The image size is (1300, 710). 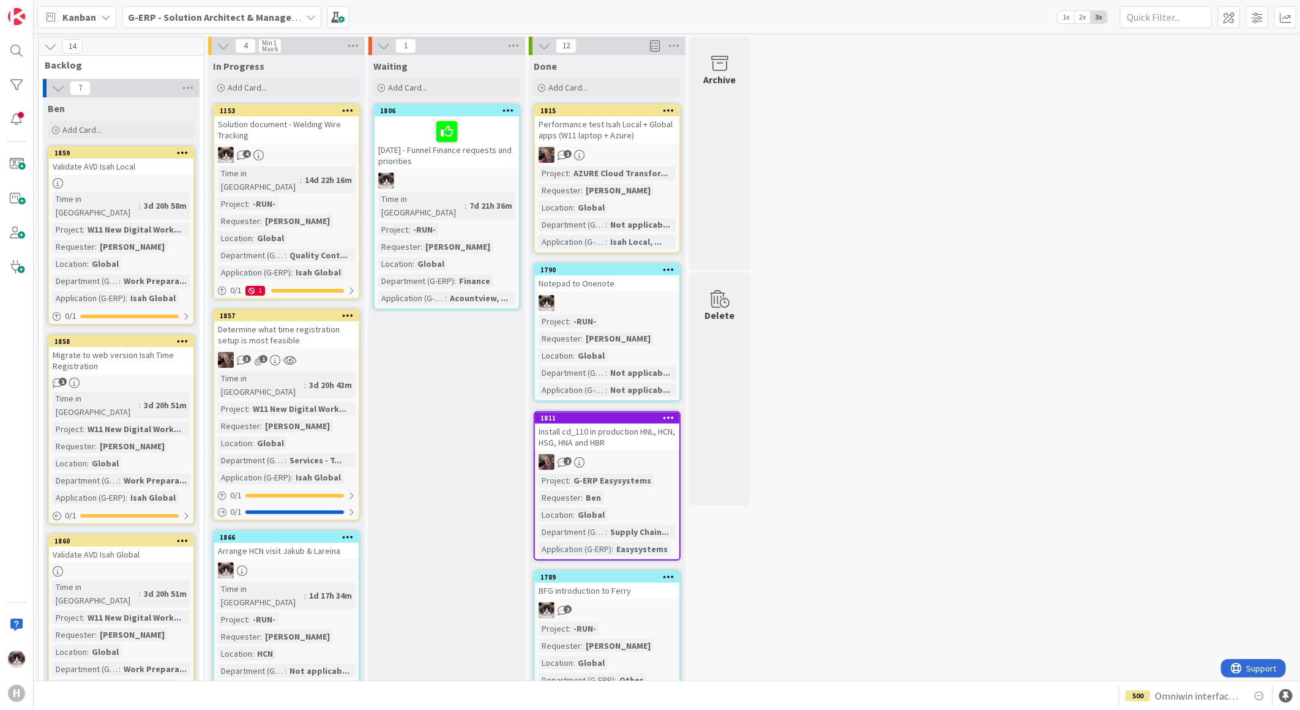 What do you see at coordinates (607, 130) in the screenshot?
I see `div: Performance test Isah Local + Global apps (W11 laptop + Azure)` at bounding box center [607, 130].